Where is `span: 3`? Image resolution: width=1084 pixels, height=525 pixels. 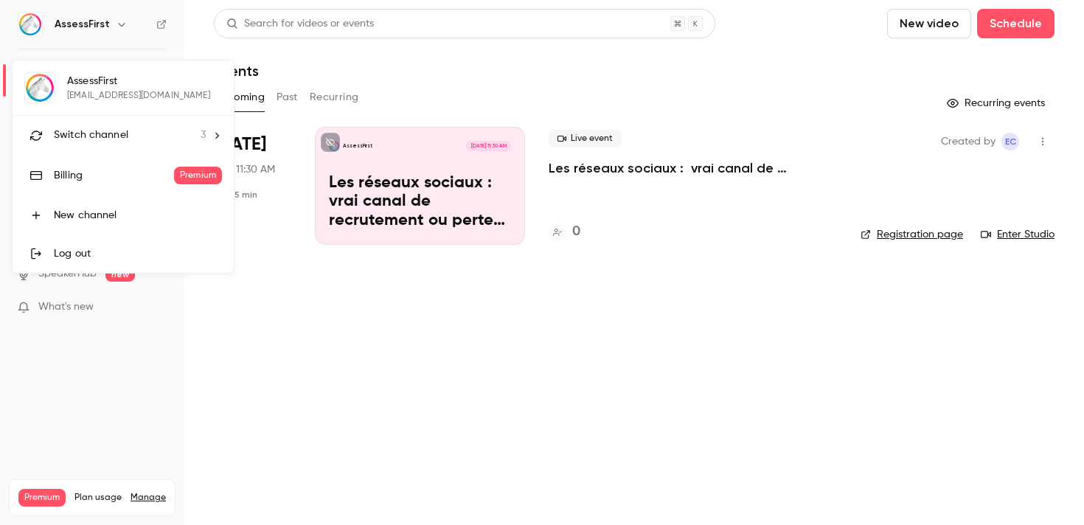
span: 3 is located at coordinates (203, 135).